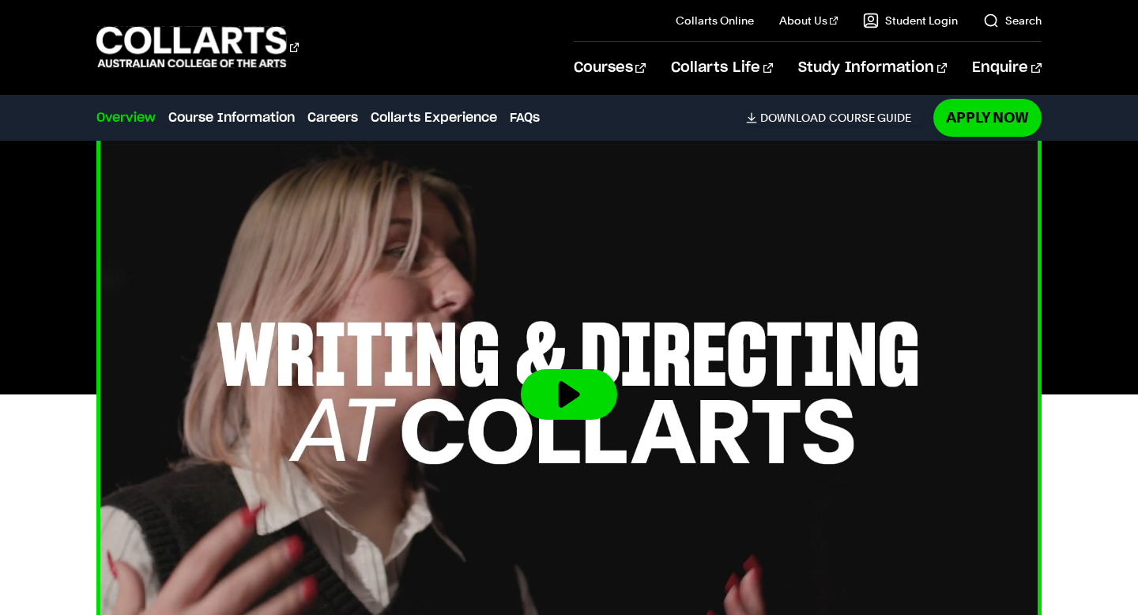 This screenshot has height=615, width=1138. Describe the element at coordinates (722, 68) in the screenshot. I see `a: Collarts Life` at that location.